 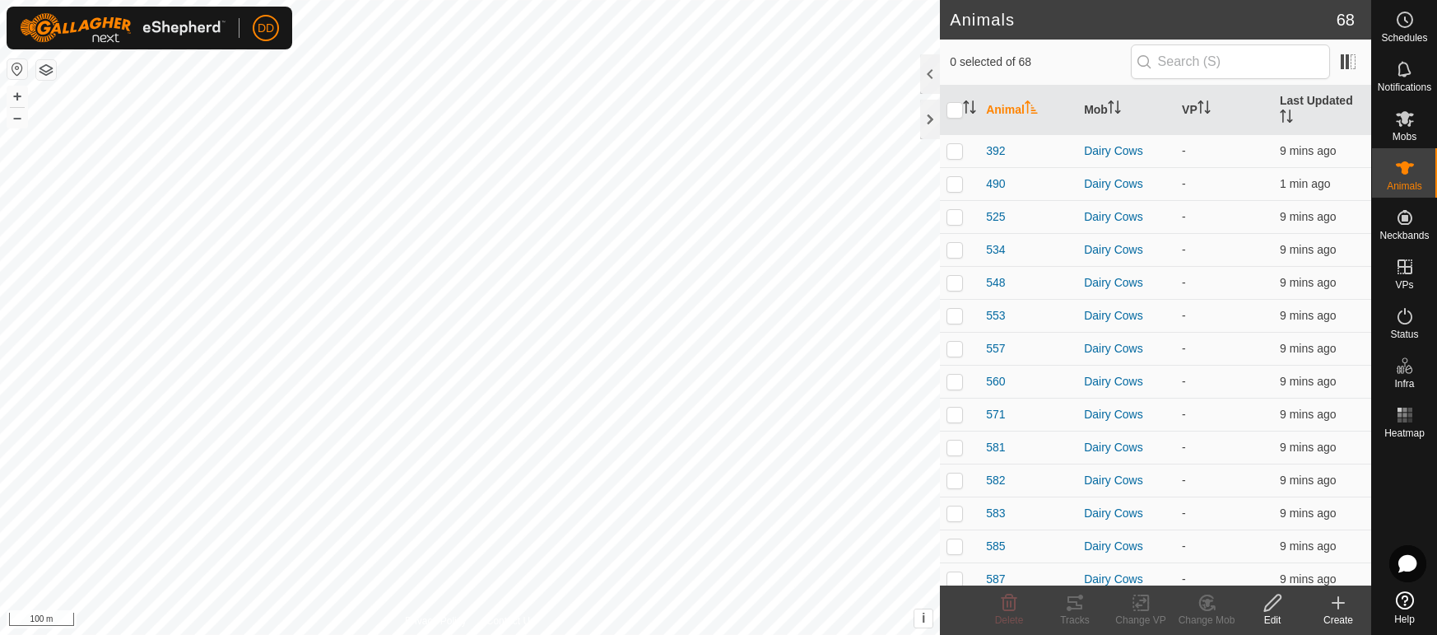 What do you see at coordinates (995, 513) in the screenshot?
I see `span: 583` at bounding box center [995, 513].